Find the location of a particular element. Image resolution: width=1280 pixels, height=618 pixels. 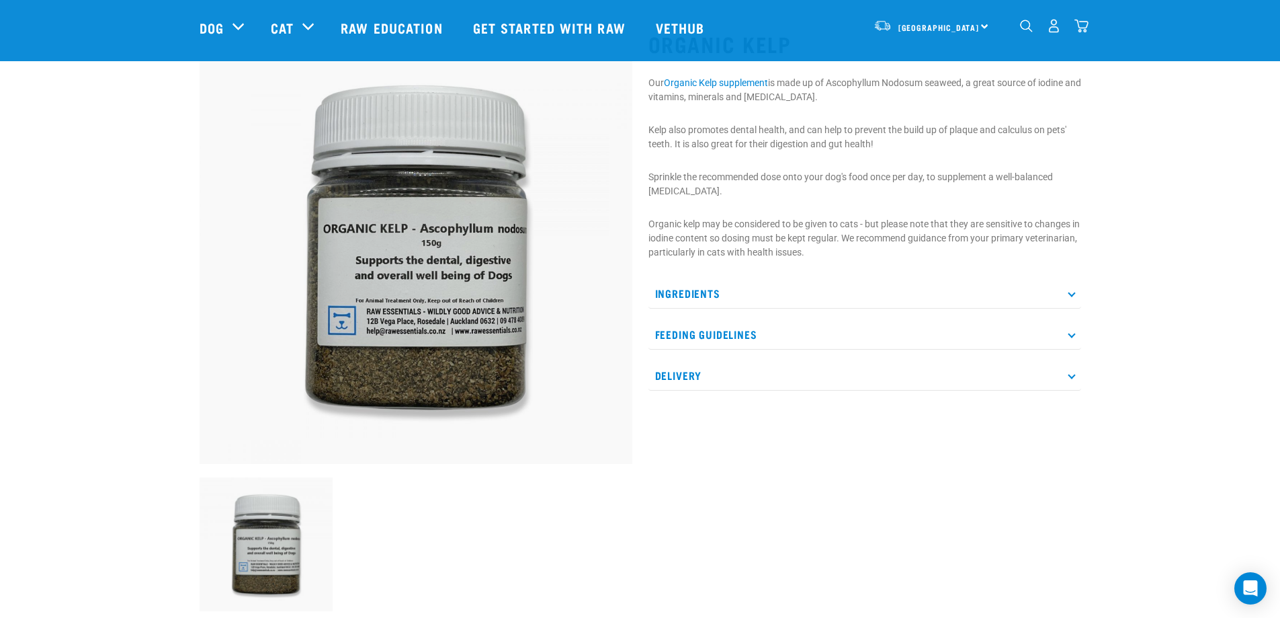

img: home-icon-1@2x.png is located at coordinates (1026, 26).